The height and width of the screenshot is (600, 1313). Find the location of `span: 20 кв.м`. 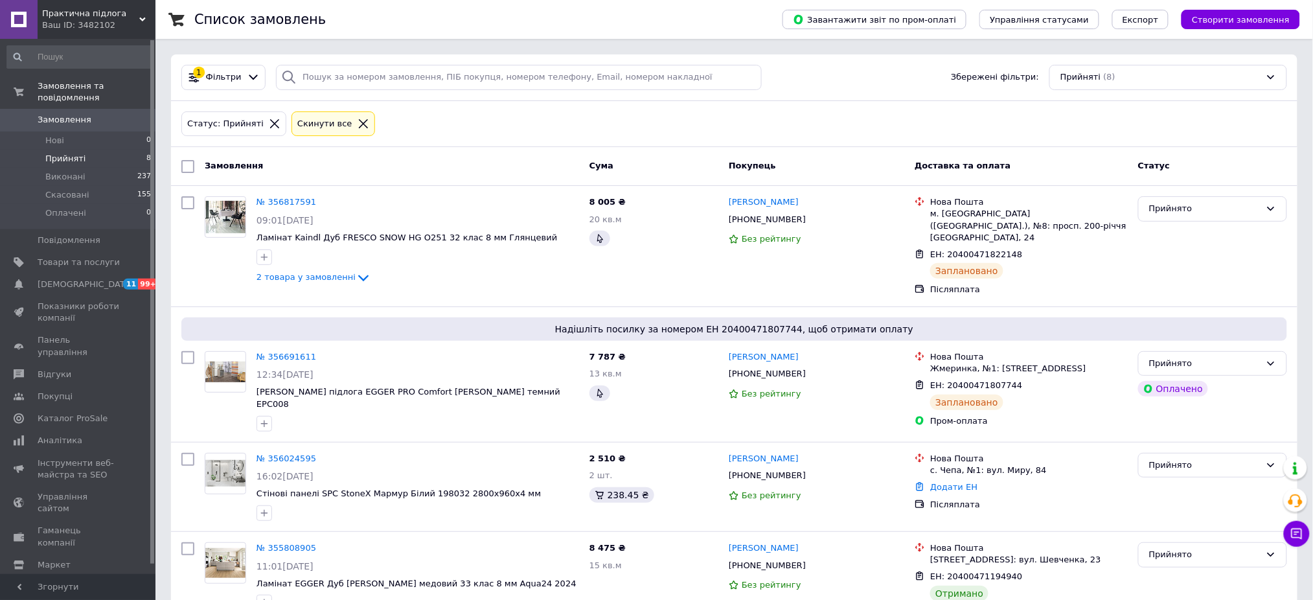

span: 20 кв.м is located at coordinates (606, 219).